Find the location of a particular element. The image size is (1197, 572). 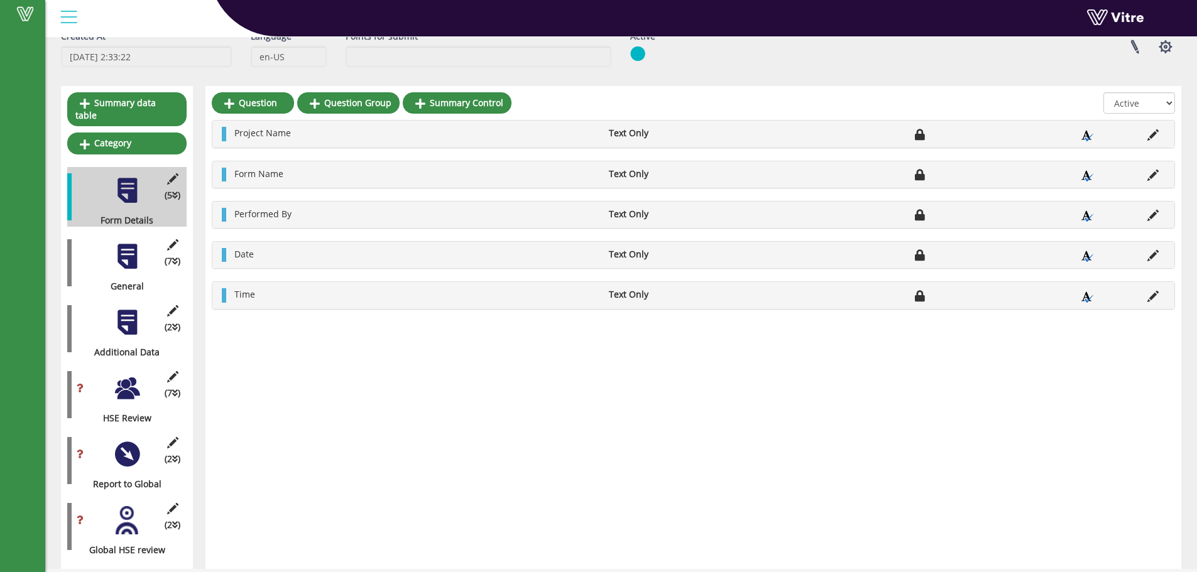

span: Time is located at coordinates (244, 294).